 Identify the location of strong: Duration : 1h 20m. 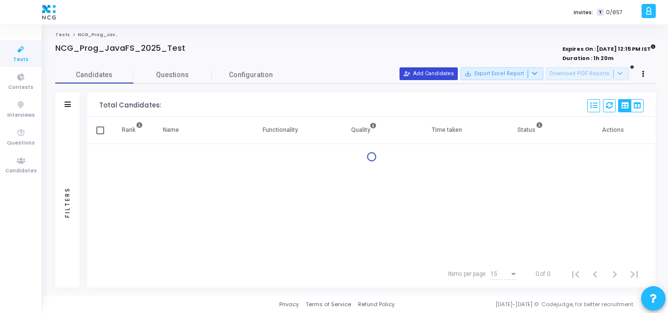
(587, 58).